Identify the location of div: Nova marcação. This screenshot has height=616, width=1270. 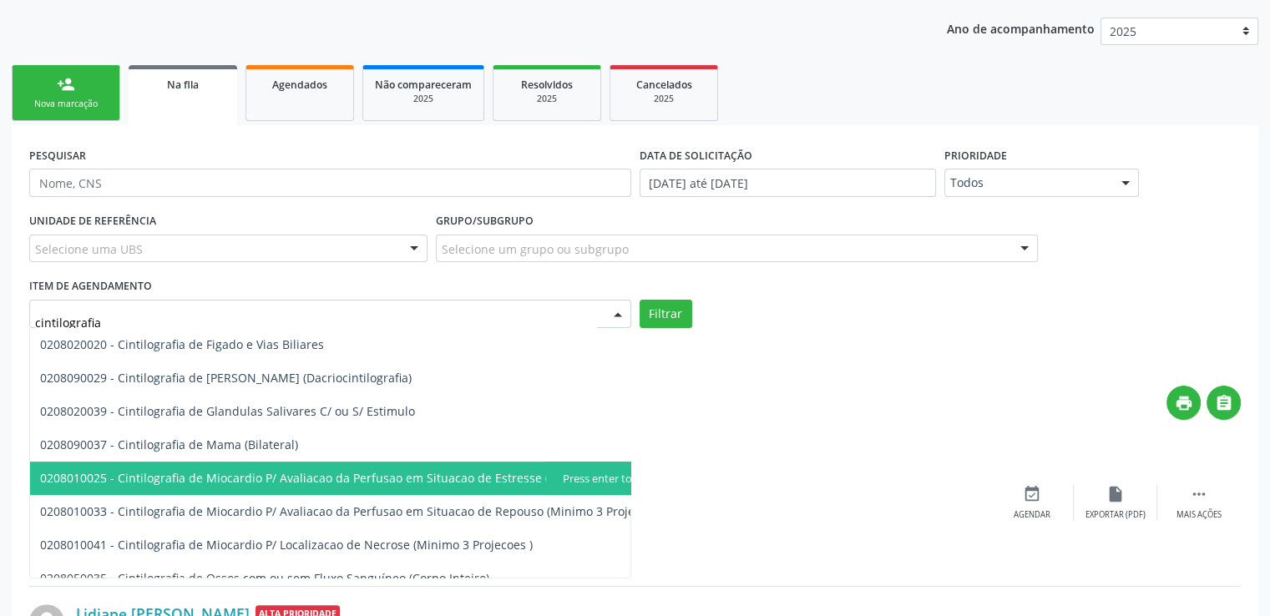
(66, 104).